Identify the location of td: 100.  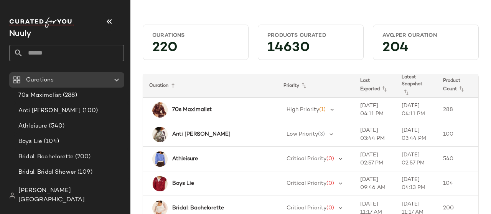
(457, 134).